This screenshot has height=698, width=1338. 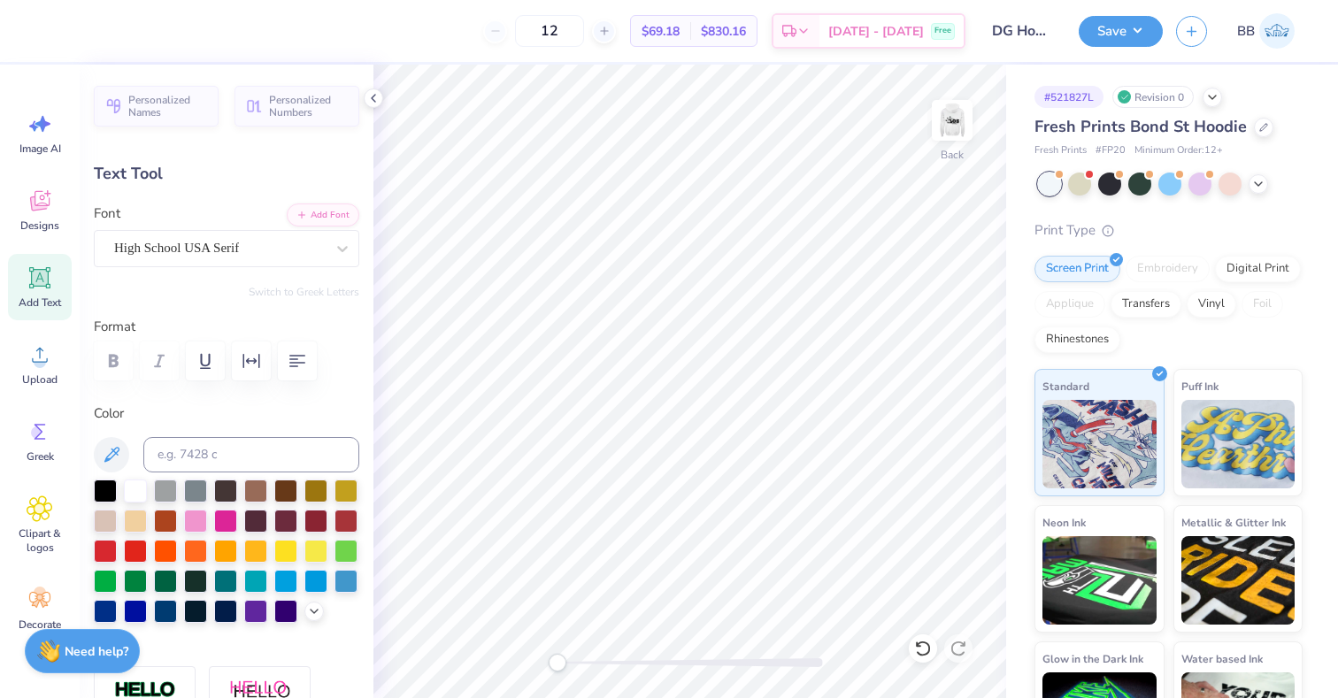 I want to click on span: $830.16, so click(x=723, y=31).